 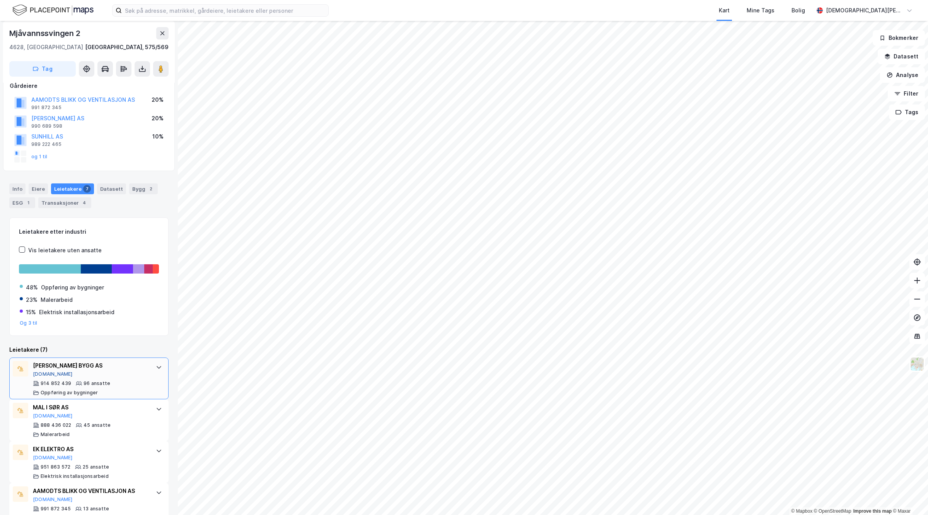 What do you see at coordinates (65, 250) in the screenshot?
I see `div: Vis leietakere uten ansatte` at bounding box center [65, 250].